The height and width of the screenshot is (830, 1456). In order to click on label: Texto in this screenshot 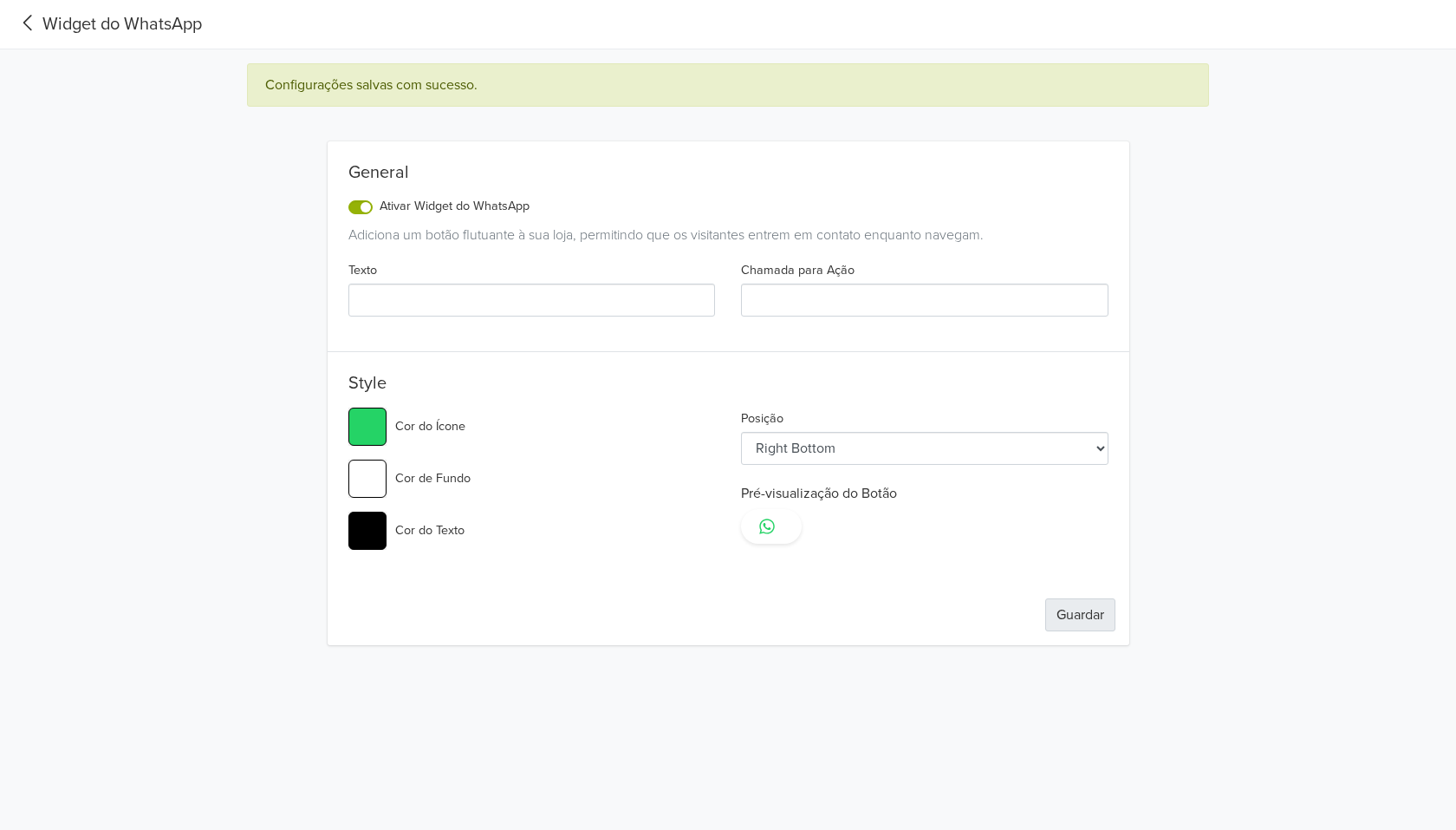, I will do `click(362, 270)`.